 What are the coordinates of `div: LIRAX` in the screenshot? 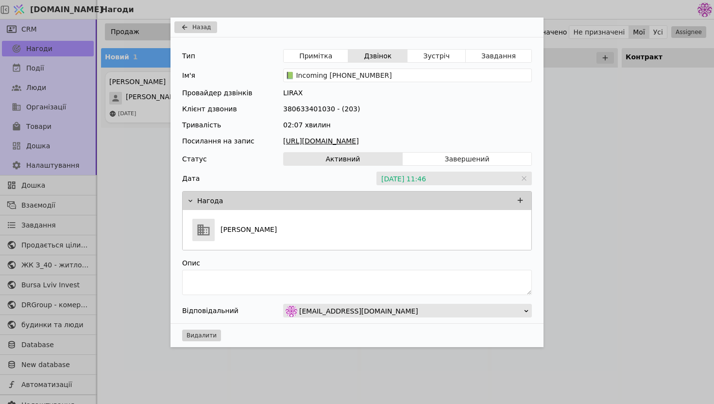 It's located at (408, 93).